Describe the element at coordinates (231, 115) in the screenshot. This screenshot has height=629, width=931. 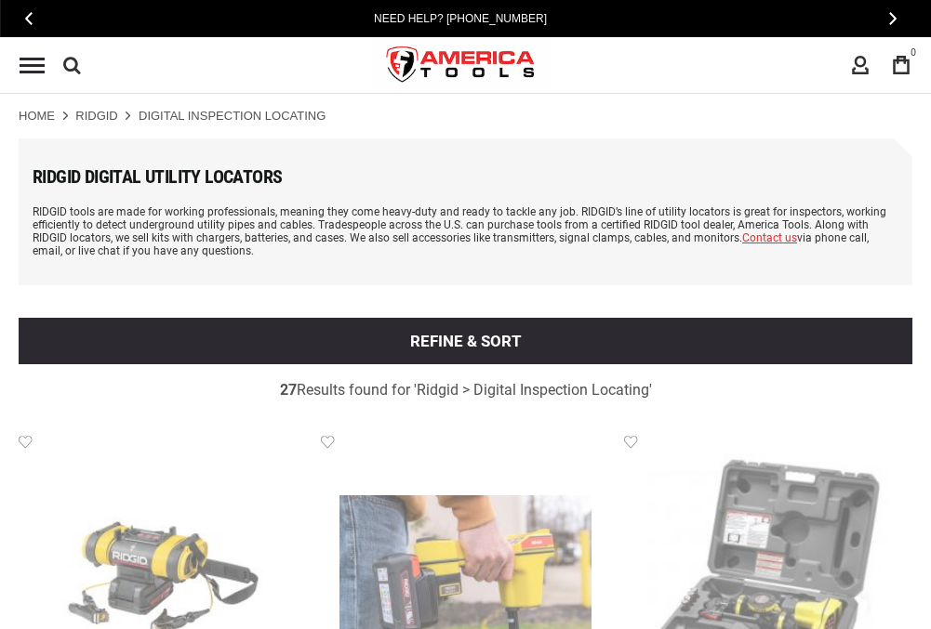
I see `strong: Digital Inspection Locating` at that location.